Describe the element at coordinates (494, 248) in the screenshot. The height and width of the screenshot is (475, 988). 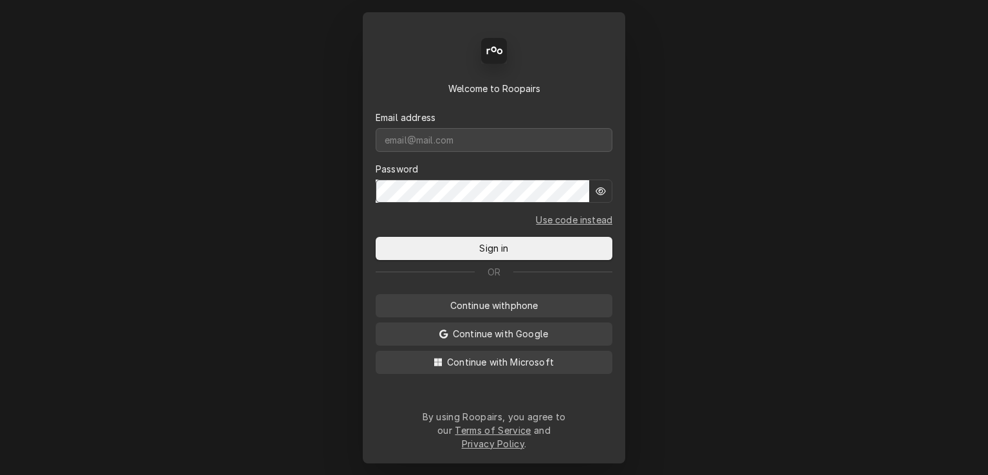
I see `button: Sign in` at that location.